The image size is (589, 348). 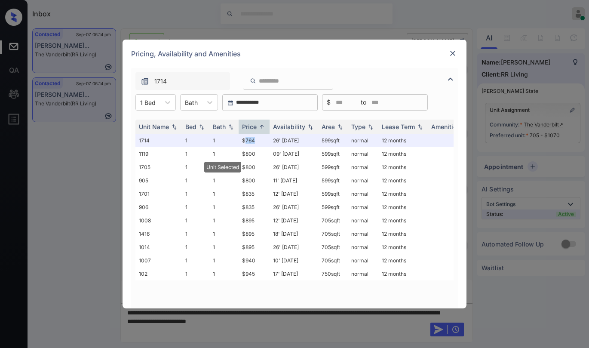 What do you see at coordinates (159, 193) in the screenshot?
I see `td: 1701` at bounding box center [159, 193].